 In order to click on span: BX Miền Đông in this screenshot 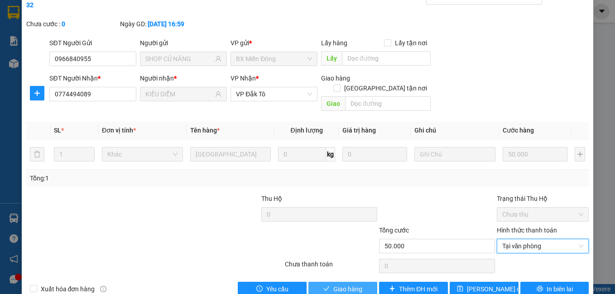, I will do `click(274, 59)`.